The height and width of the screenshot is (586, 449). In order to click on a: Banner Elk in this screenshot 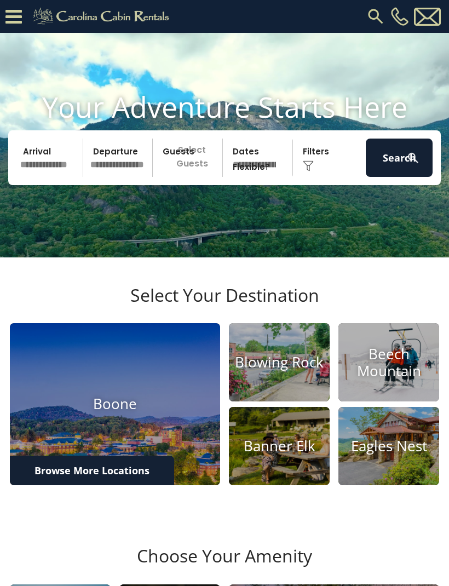, I will do `click(280, 446)`.